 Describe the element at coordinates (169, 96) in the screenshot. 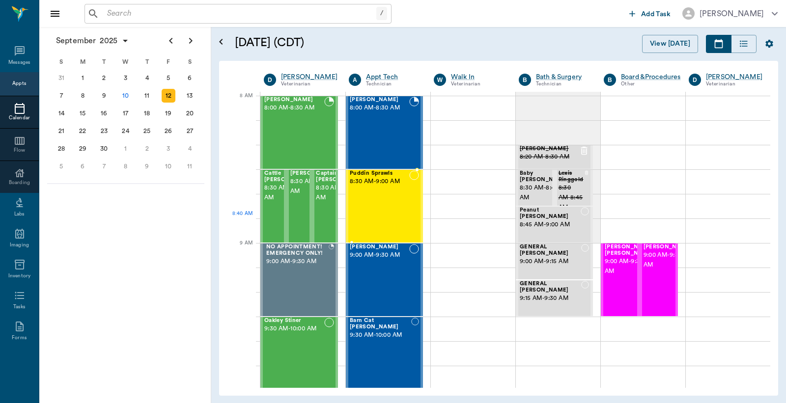

I see `div: Friday, September 12, 2025` at that location.